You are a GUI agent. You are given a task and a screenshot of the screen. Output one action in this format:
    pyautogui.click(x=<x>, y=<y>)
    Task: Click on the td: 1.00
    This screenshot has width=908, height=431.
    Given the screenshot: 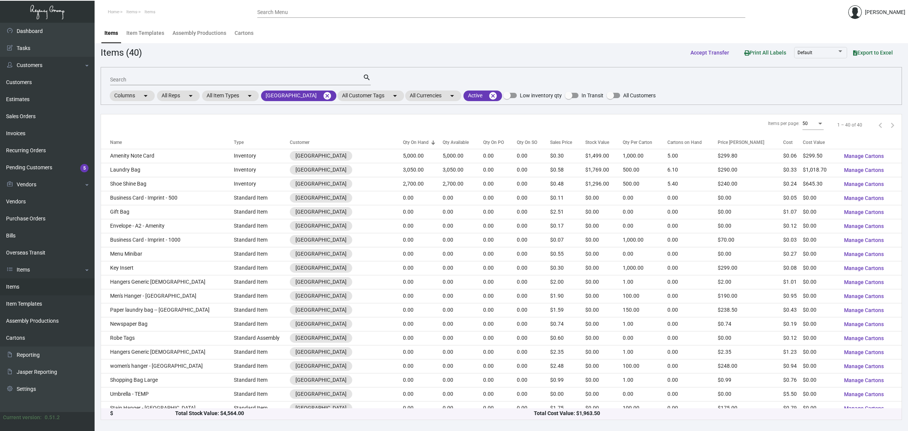 What is the action you would take?
    pyautogui.click(x=645, y=324)
    